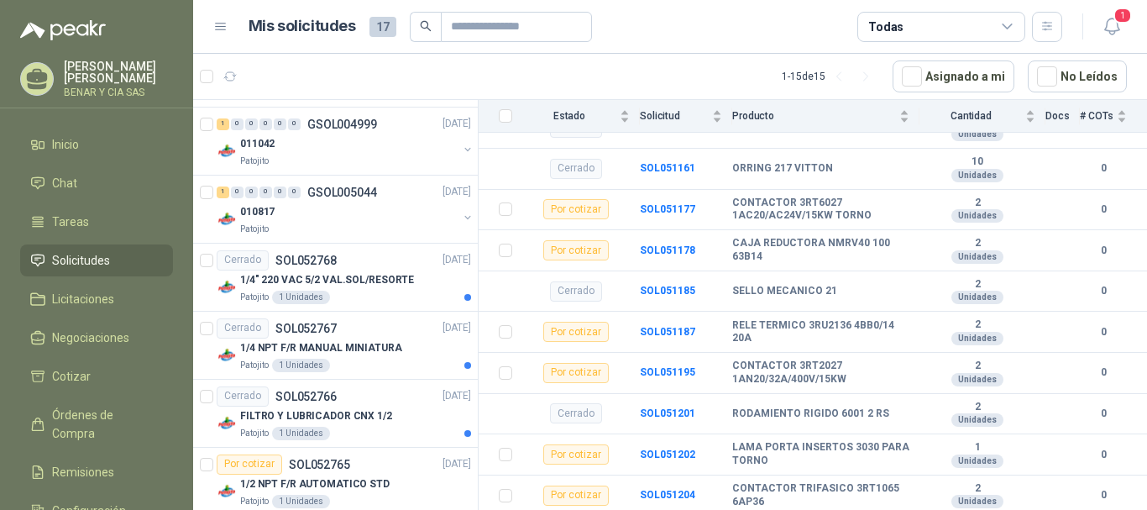  I want to click on div: Todas, so click(886, 27).